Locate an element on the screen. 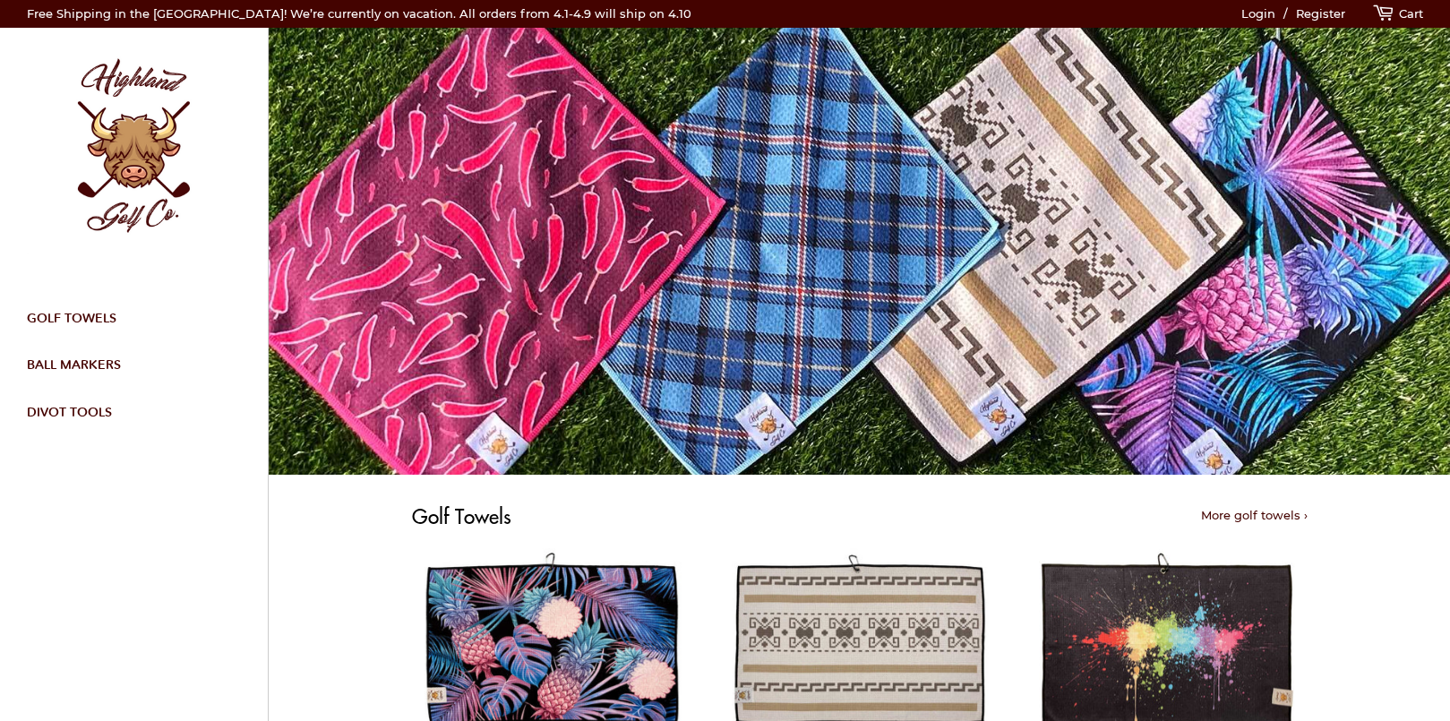 The height and width of the screenshot is (721, 1450). a: Cart is located at coordinates (1398, 13).